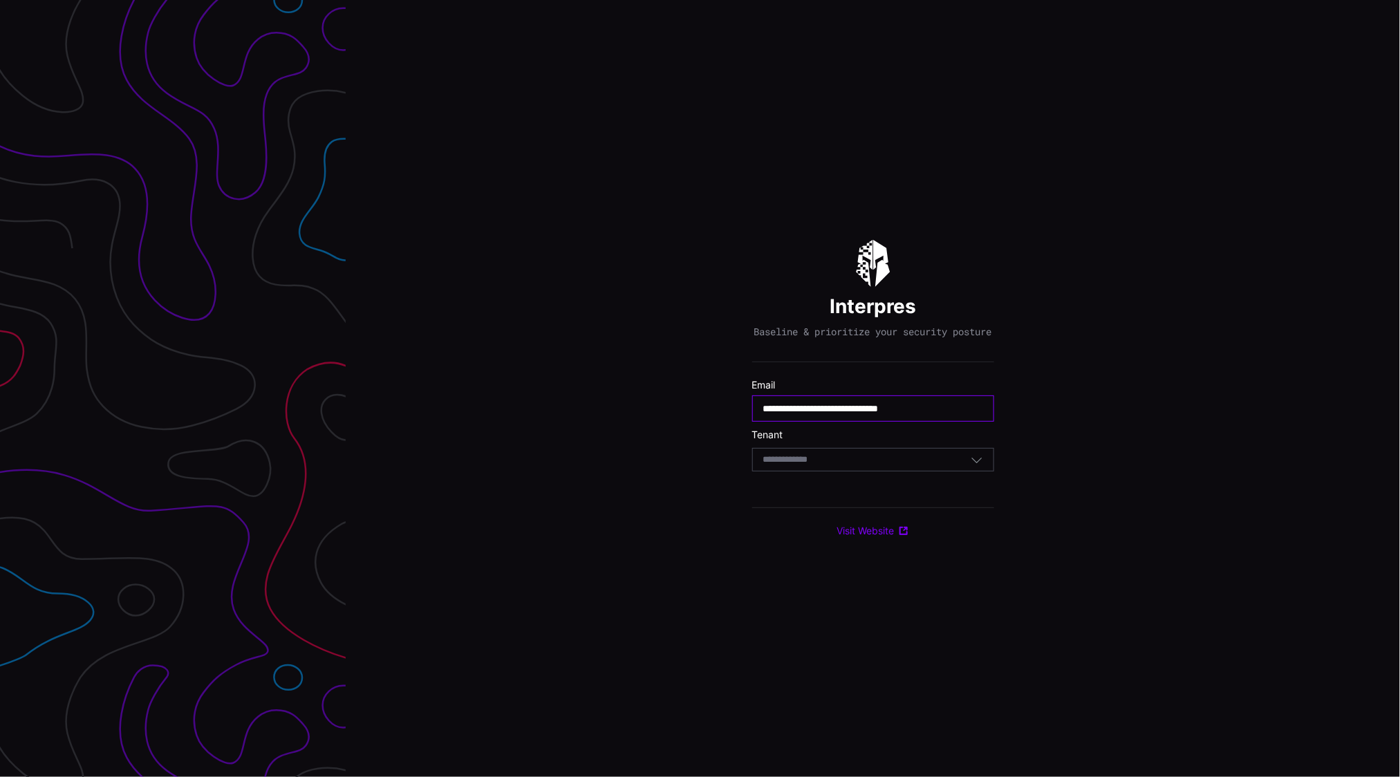 The width and height of the screenshot is (1400, 777). What do you see at coordinates (977, 460) in the screenshot?
I see `button: Toggle options menu` at bounding box center [977, 460].